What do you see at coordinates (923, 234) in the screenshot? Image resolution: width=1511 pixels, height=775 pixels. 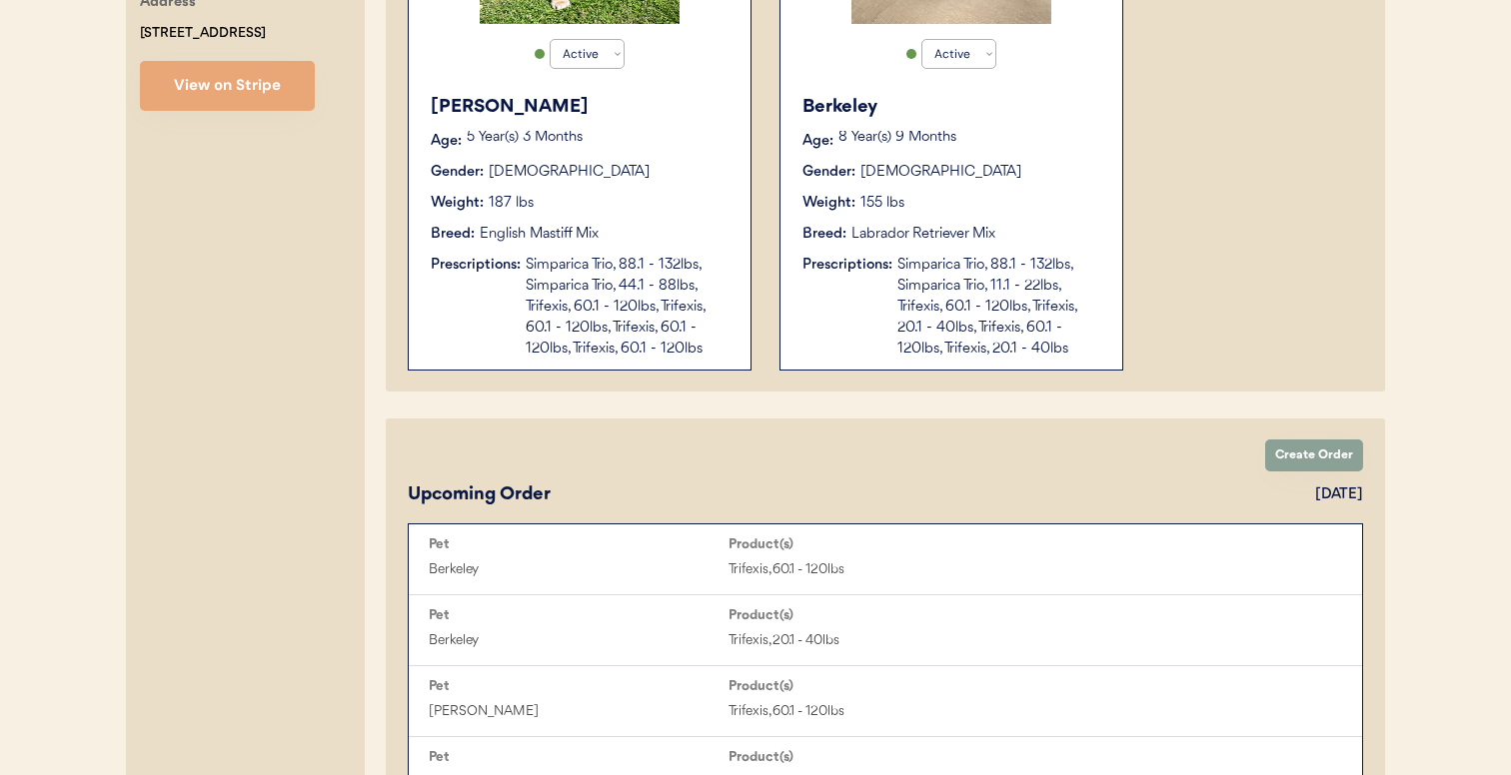 I see `div: Labrador Retriever Mix` at bounding box center [923, 234].